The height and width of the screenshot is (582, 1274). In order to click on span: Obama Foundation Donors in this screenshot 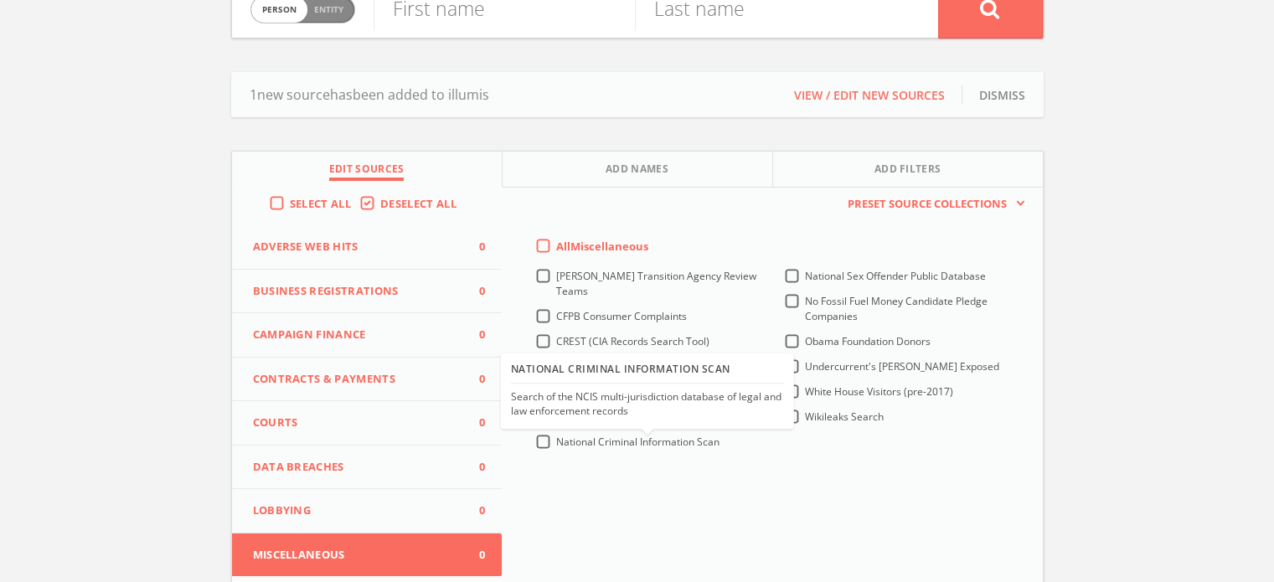, I will do `click(868, 341)`.